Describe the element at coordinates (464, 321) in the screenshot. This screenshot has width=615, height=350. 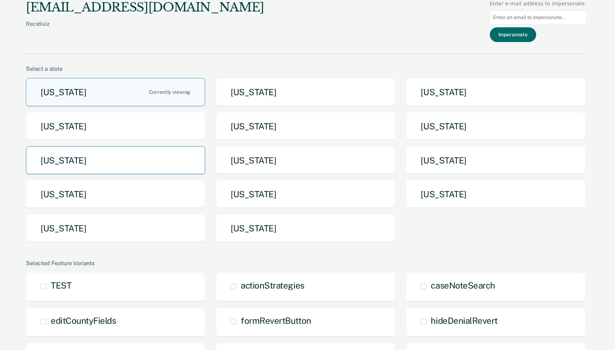
I see `span: hideDenialRevert` at that location.